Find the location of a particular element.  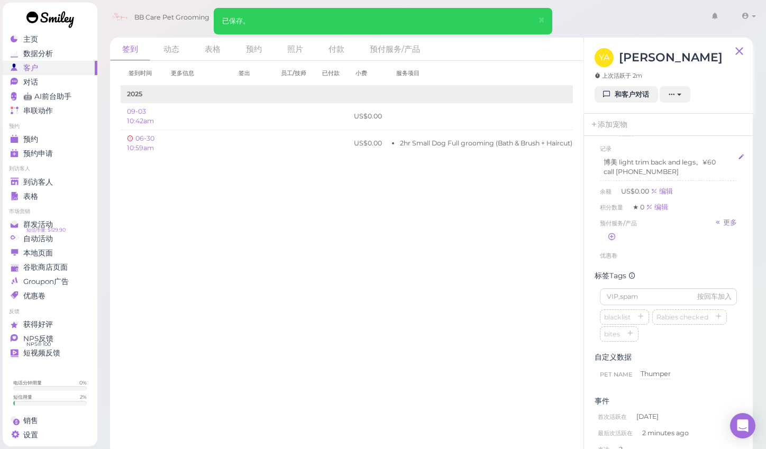

span: 积分数量 is located at coordinates (612, 207).